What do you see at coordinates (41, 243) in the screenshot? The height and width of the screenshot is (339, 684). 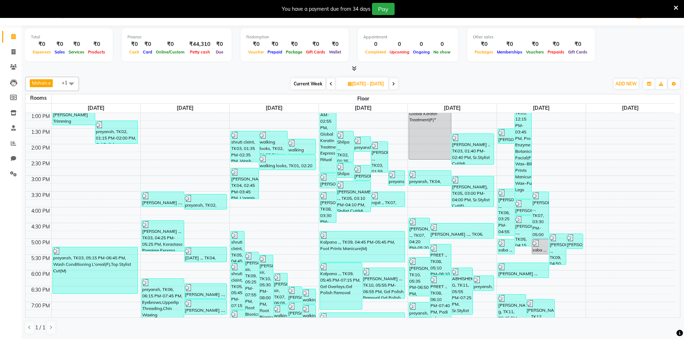 I see `div: 5:00 PM` at bounding box center [41, 243].